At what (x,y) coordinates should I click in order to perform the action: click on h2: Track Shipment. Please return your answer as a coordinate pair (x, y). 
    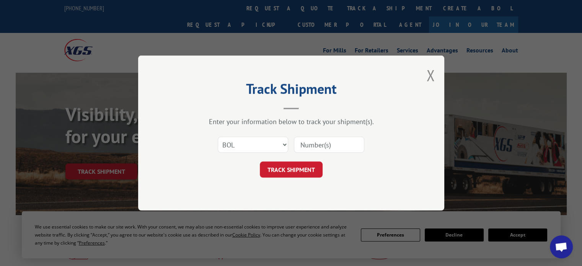
    Looking at the image, I should click on (291, 91).